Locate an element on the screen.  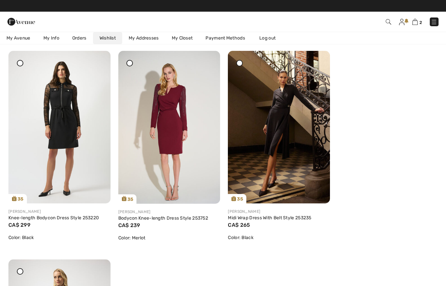
span: CA$ 299 is located at coordinates (19, 225).